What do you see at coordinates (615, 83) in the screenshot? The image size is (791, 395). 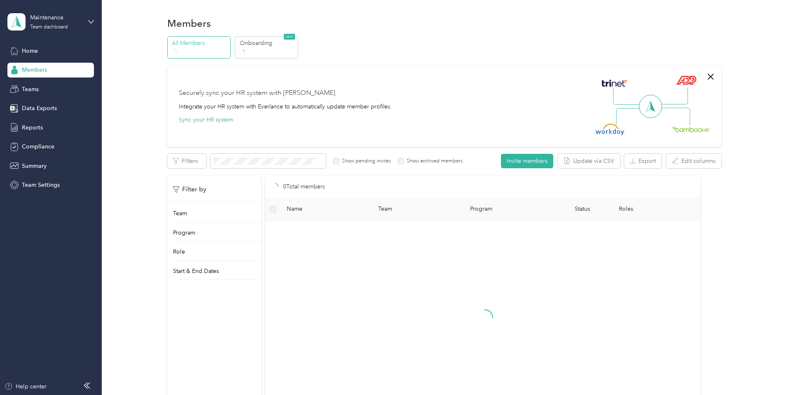 I see `img: Trinet` at bounding box center [615, 83].